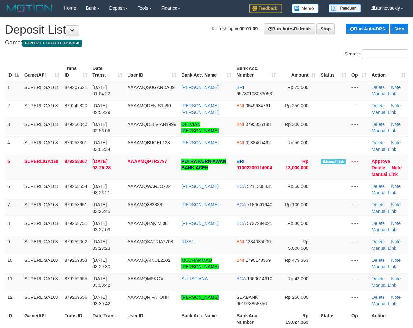  Describe the element at coordinates (76, 186) in the screenshot. I see `span: 879258554` at that location.